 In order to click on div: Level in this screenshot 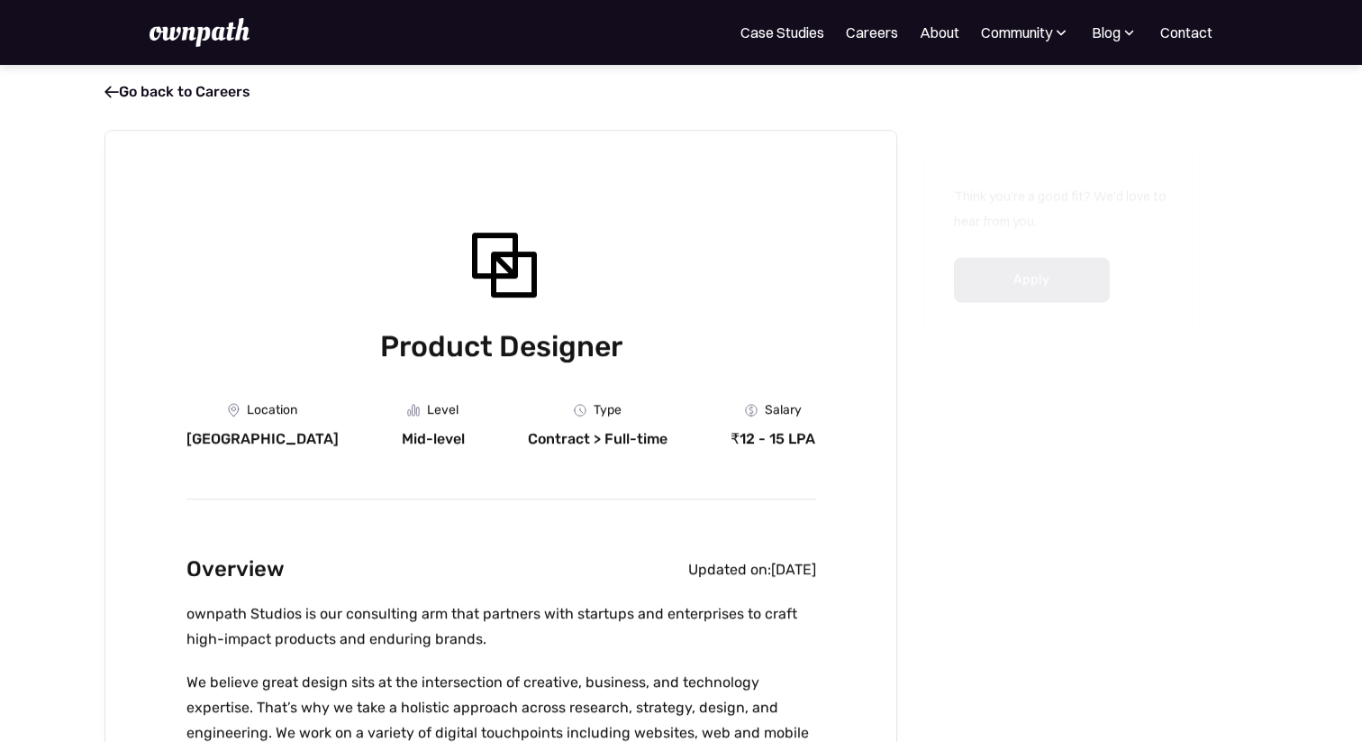, I will do `click(442, 410)`.